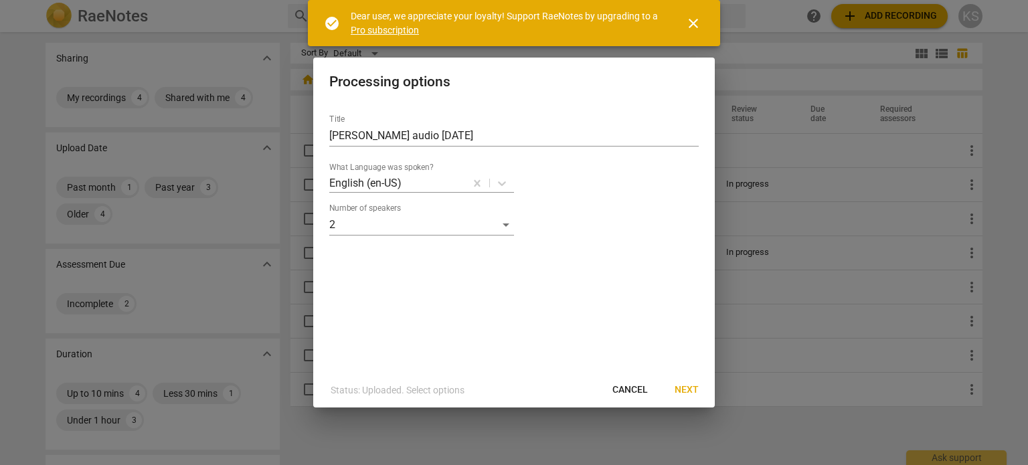 This screenshot has height=465, width=1028. Describe the element at coordinates (506, 23) in the screenshot. I see `div: Dear user, we appreciate your loyalty! Support RaeNotes by upgrading to a` at that location.